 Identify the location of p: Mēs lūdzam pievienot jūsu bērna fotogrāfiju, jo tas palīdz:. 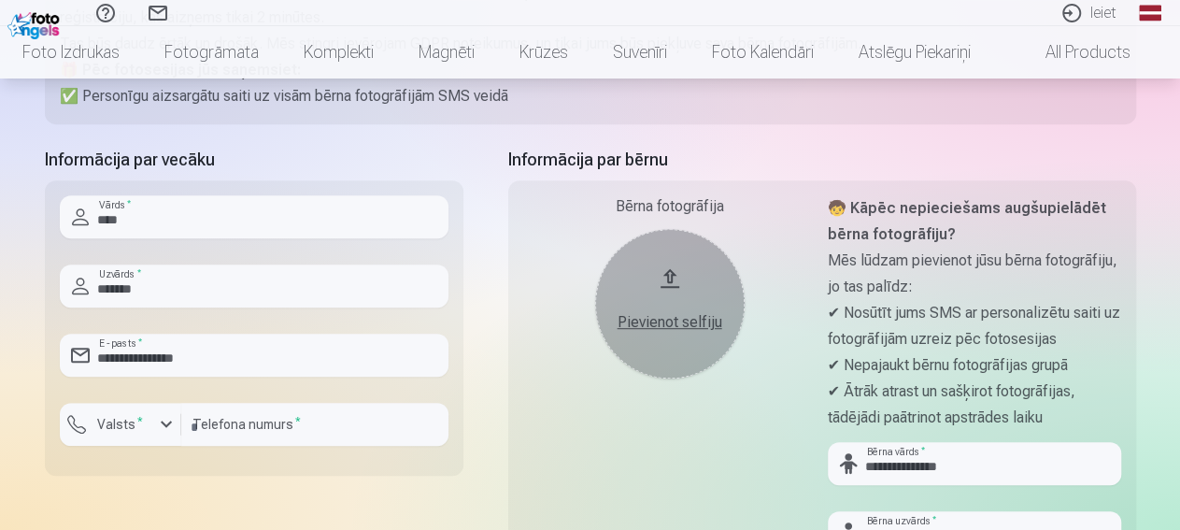
(975, 274).